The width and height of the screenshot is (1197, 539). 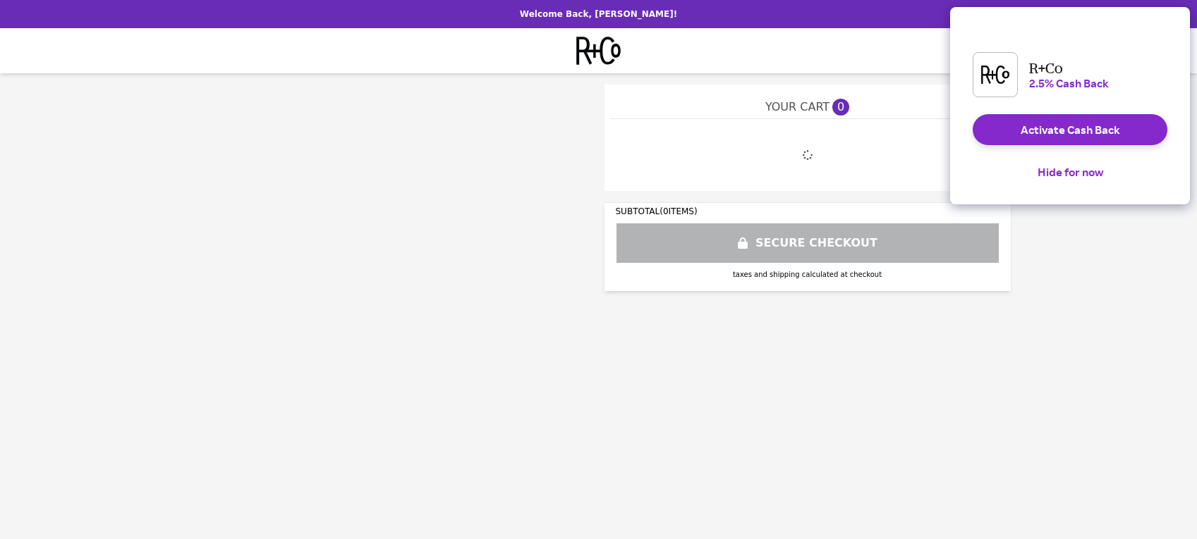 I want to click on span: SUBTOTAL, so click(x=638, y=212).